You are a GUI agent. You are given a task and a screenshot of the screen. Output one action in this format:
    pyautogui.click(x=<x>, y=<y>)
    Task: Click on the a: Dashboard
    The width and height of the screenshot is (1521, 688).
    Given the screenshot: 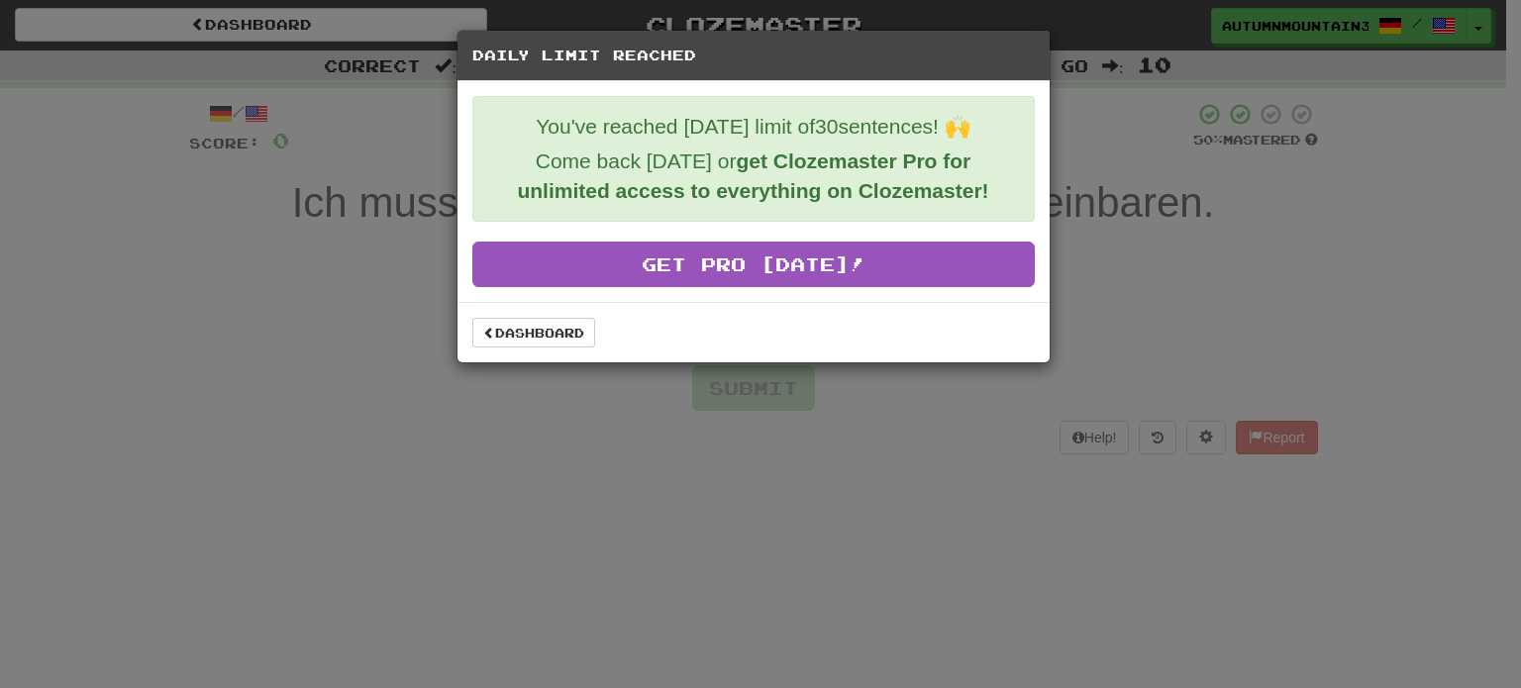 What is the action you would take?
    pyautogui.click(x=534, y=333)
    